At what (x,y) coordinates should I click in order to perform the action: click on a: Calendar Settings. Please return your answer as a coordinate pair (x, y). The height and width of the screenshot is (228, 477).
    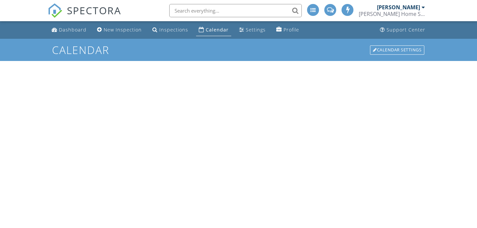
    Looking at the image, I should click on (397, 50).